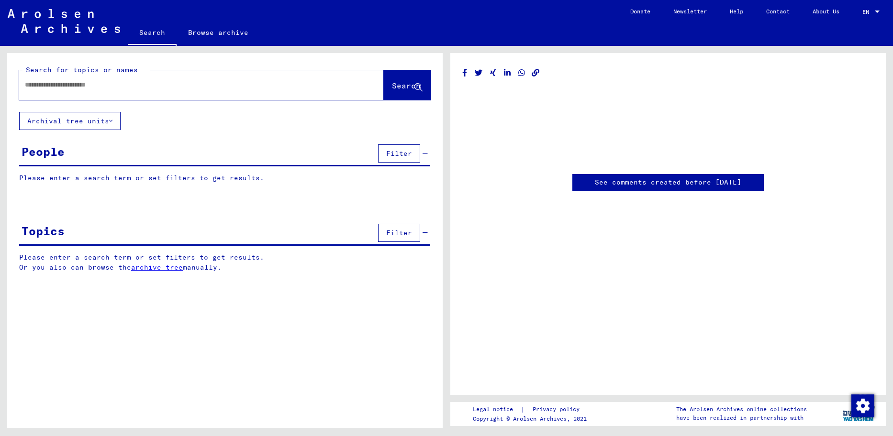 Image resolution: width=893 pixels, height=436 pixels. What do you see at coordinates (522, 73) in the screenshot?
I see `button: Share on WhatsApp` at bounding box center [522, 73].